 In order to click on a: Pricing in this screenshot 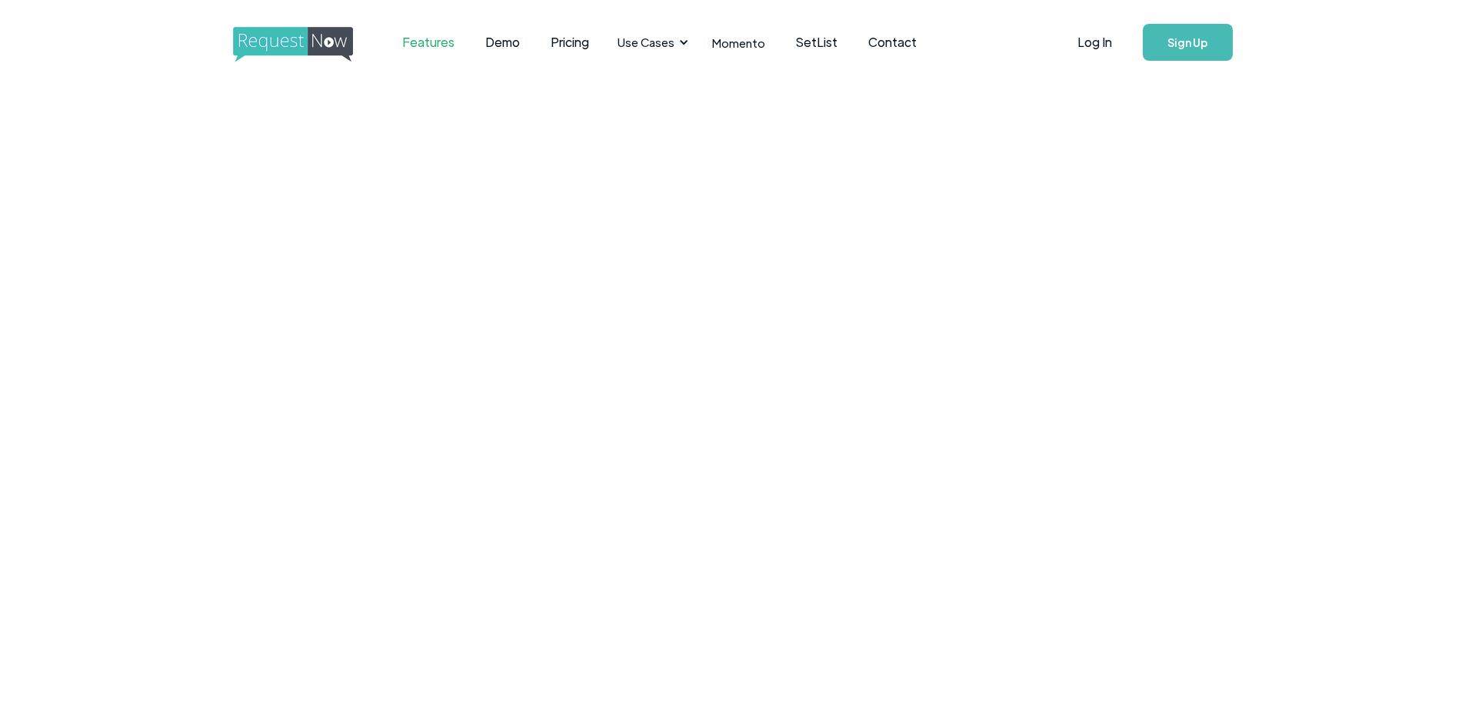, I will do `click(570, 42)`.